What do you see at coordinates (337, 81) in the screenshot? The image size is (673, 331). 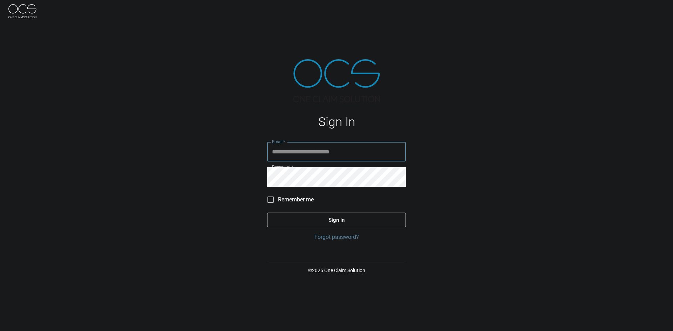 I see `img: ocs-logo-tra.png` at bounding box center [337, 81].